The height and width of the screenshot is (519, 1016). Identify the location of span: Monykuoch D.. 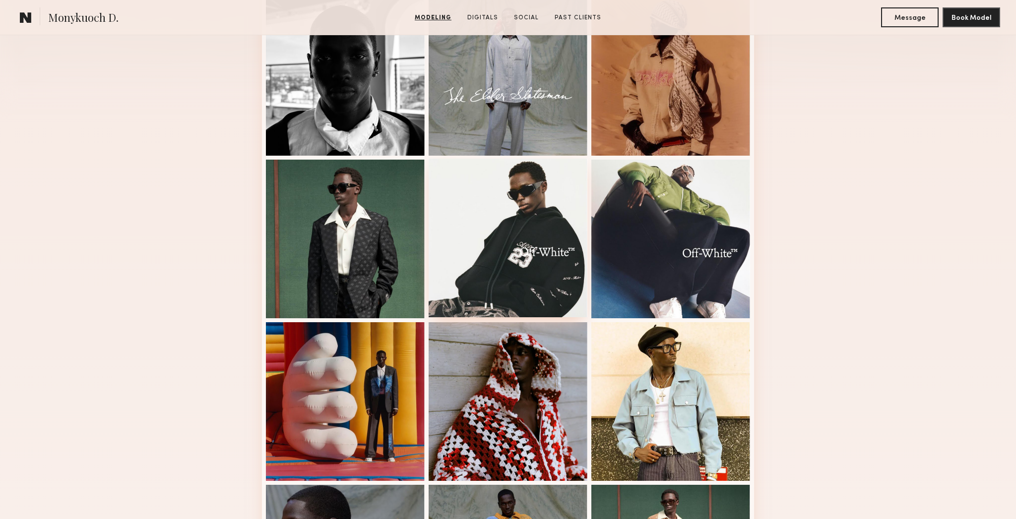
(83, 18).